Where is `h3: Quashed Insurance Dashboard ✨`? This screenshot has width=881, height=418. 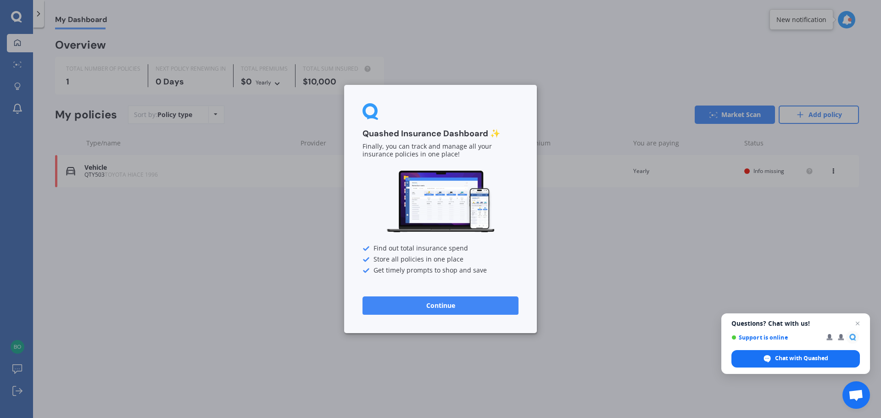
h3: Quashed Insurance Dashboard ✨ is located at coordinates (440, 133).